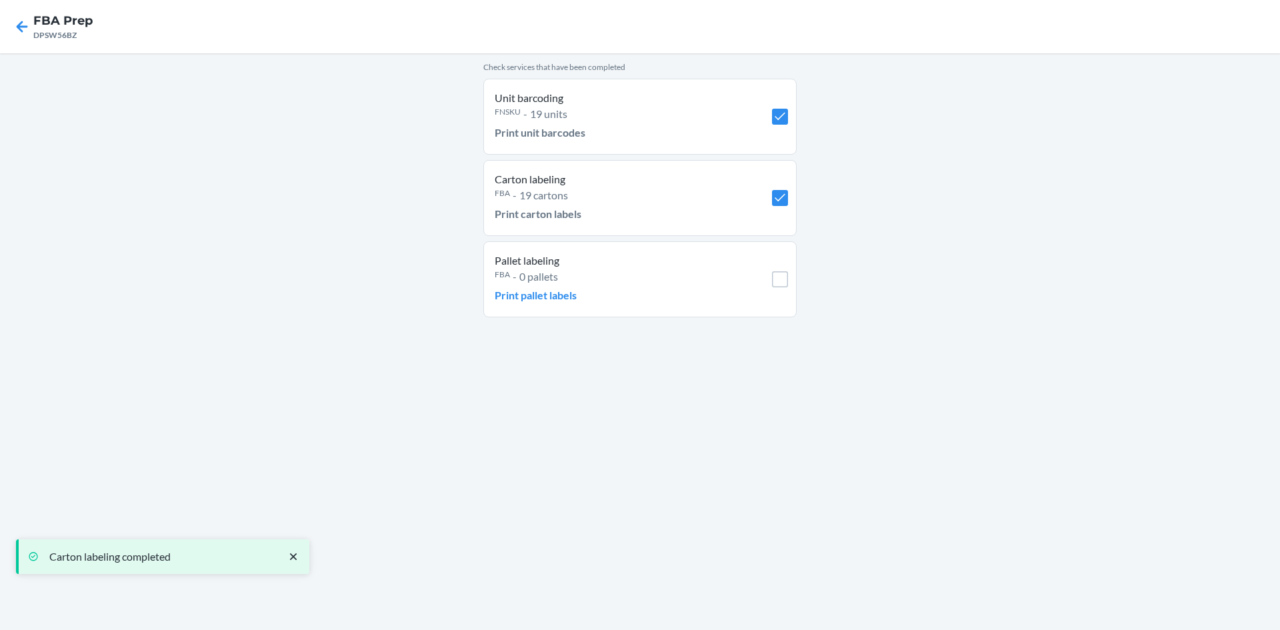 This screenshot has height=630, width=1280. I want to click on p: 19 units, so click(549, 114).